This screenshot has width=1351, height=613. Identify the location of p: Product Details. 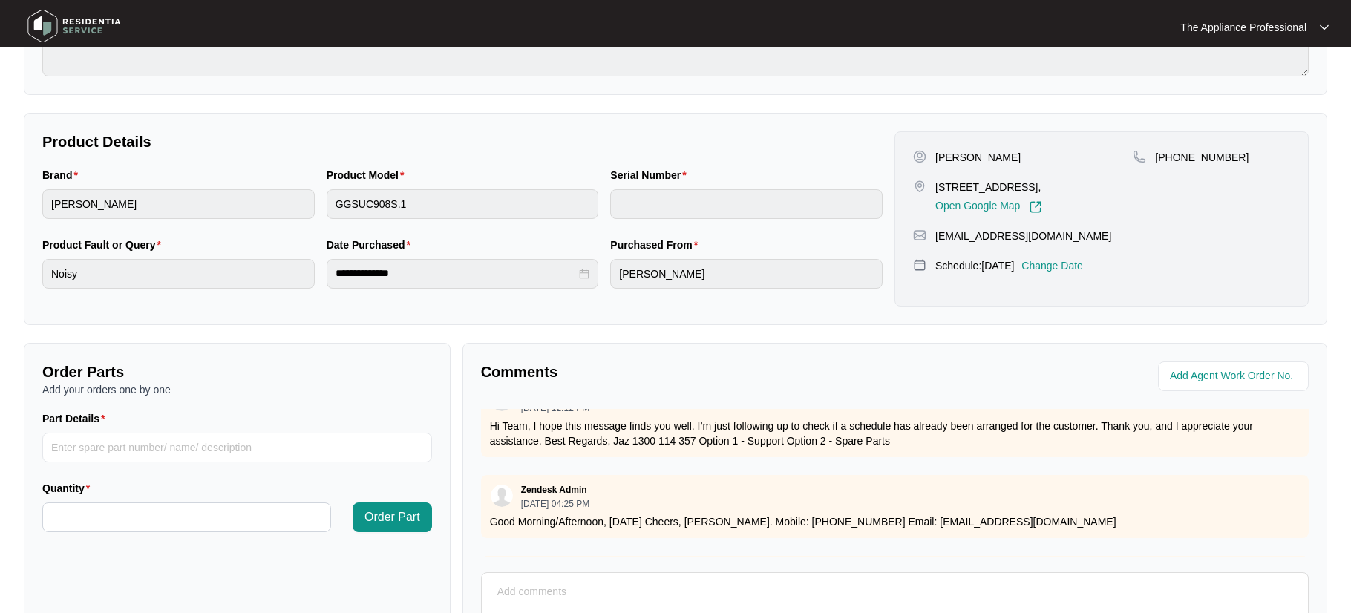
(463, 142).